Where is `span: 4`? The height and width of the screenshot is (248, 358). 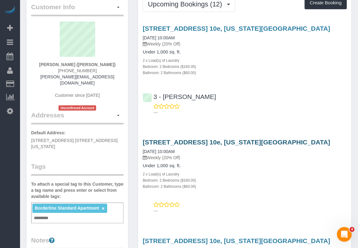
span: 4 is located at coordinates (352, 230).